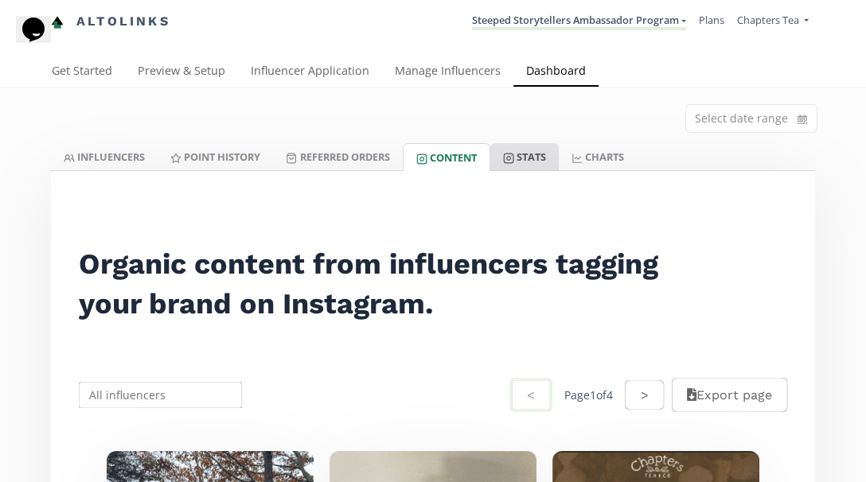 This screenshot has height=482, width=866. What do you see at coordinates (768, 20) in the screenshot?
I see `span: Chapters Tea` at bounding box center [768, 20].